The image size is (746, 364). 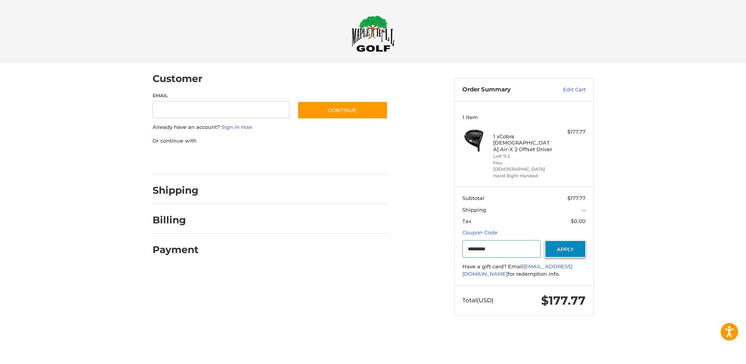 What do you see at coordinates (523, 156) in the screenshot?
I see `li: Loft 11.5` at bounding box center [523, 156].